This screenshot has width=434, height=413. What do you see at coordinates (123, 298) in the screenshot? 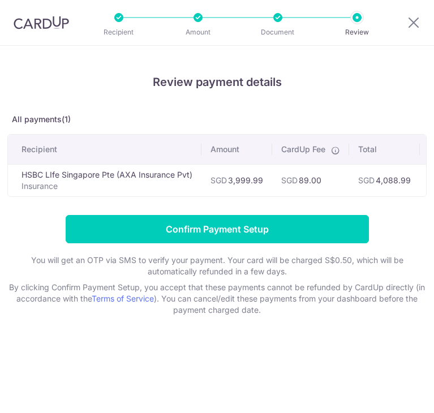
I see `a: Terms of Service` at bounding box center [123, 298].